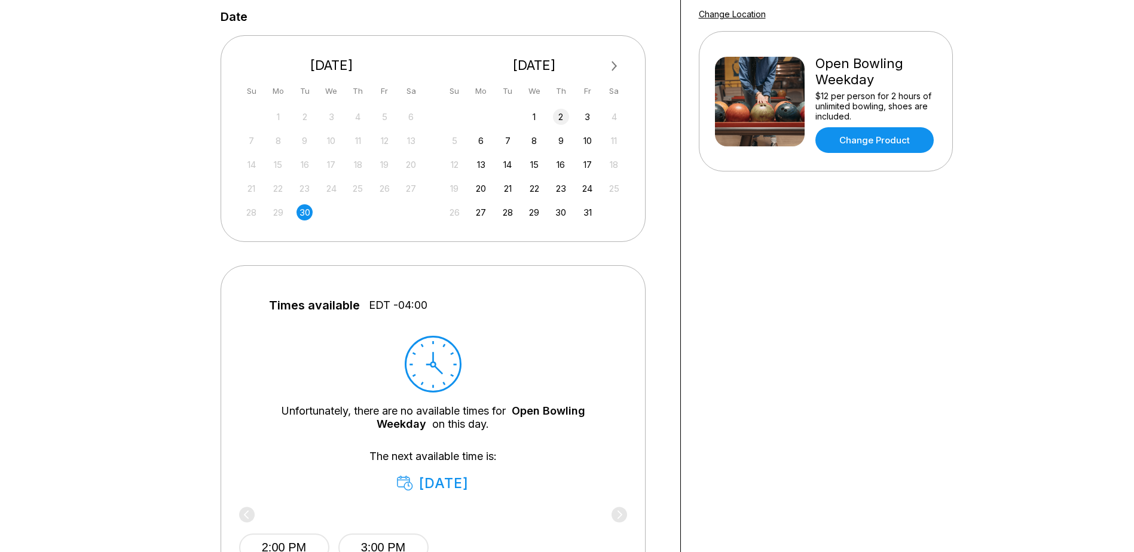 This screenshot has width=1134, height=552. What do you see at coordinates (357, 117) in the screenshot?
I see `div: Not available Thursday, September 4th, 2025` at bounding box center [357, 117].